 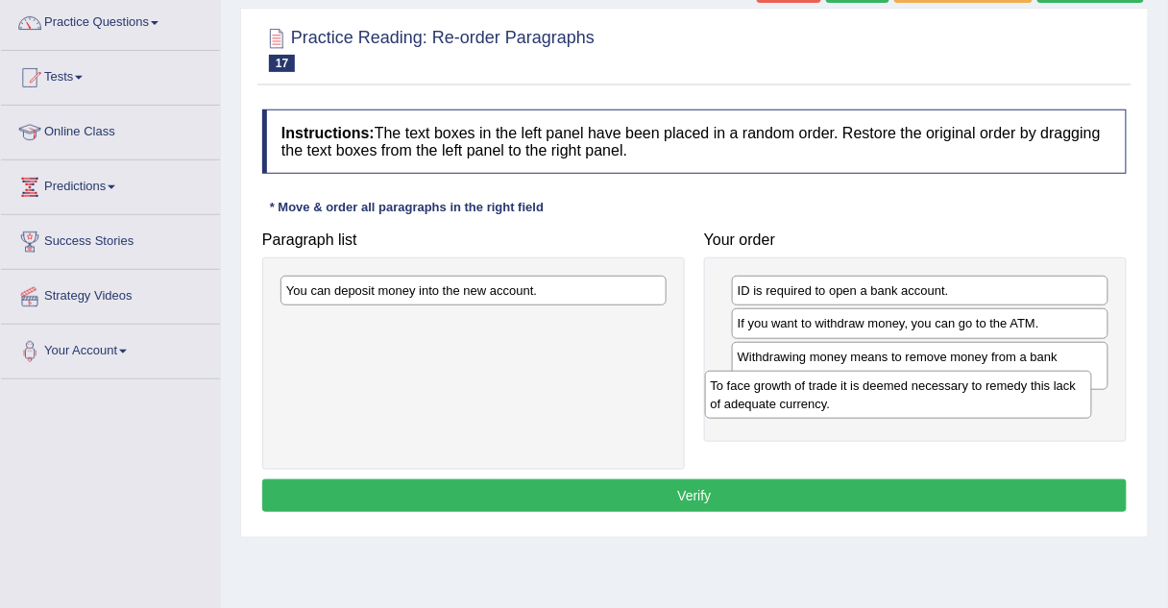 I want to click on a: Your Account, so click(x=110, y=349).